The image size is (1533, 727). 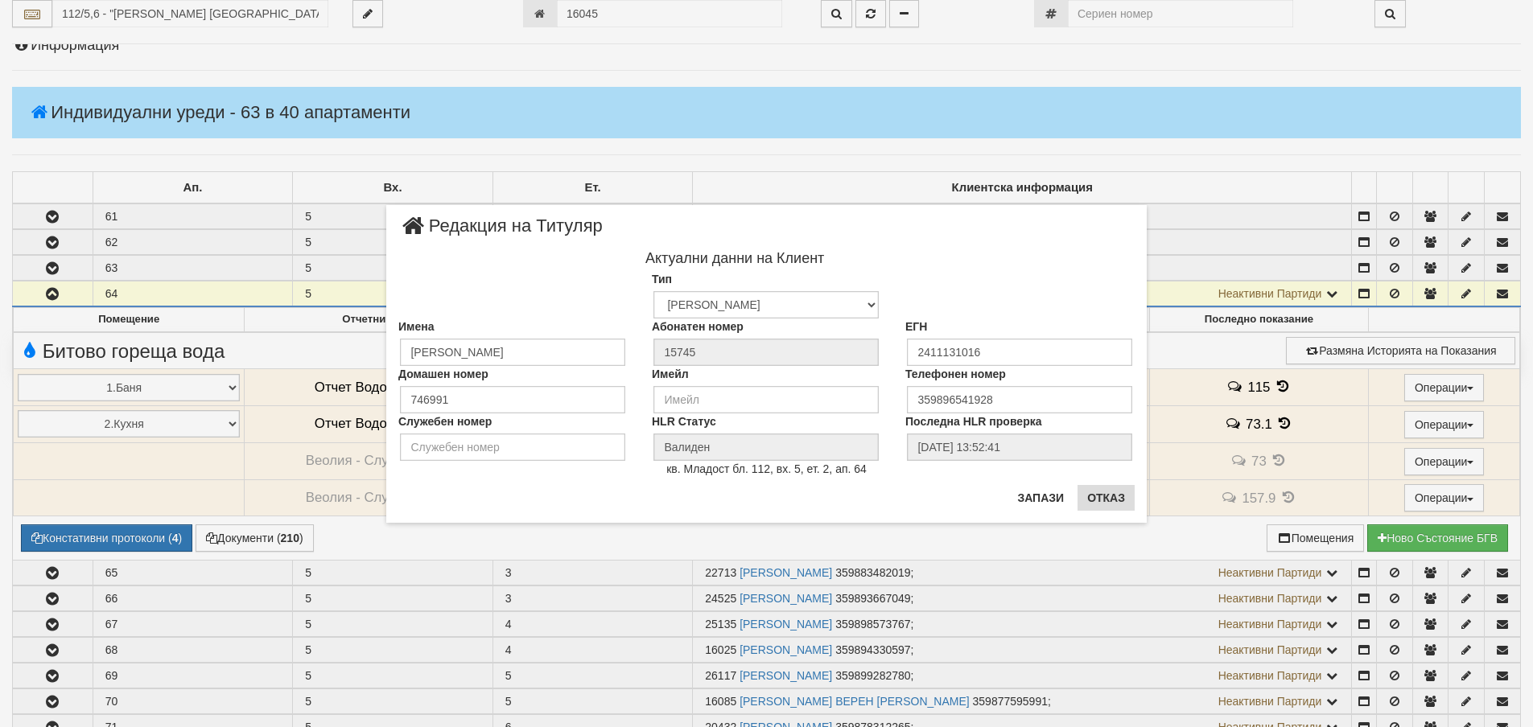 What do you see at coordinates (973, 422) in the screenshot?
I see `label: Последна HLR проверка` at bounding box center [973, 422].